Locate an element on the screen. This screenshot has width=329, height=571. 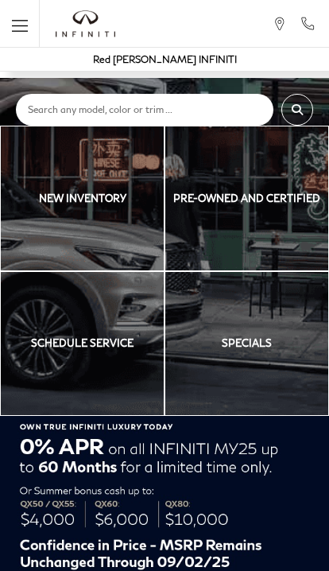
a: Specials is located at coordinates (246, 344).